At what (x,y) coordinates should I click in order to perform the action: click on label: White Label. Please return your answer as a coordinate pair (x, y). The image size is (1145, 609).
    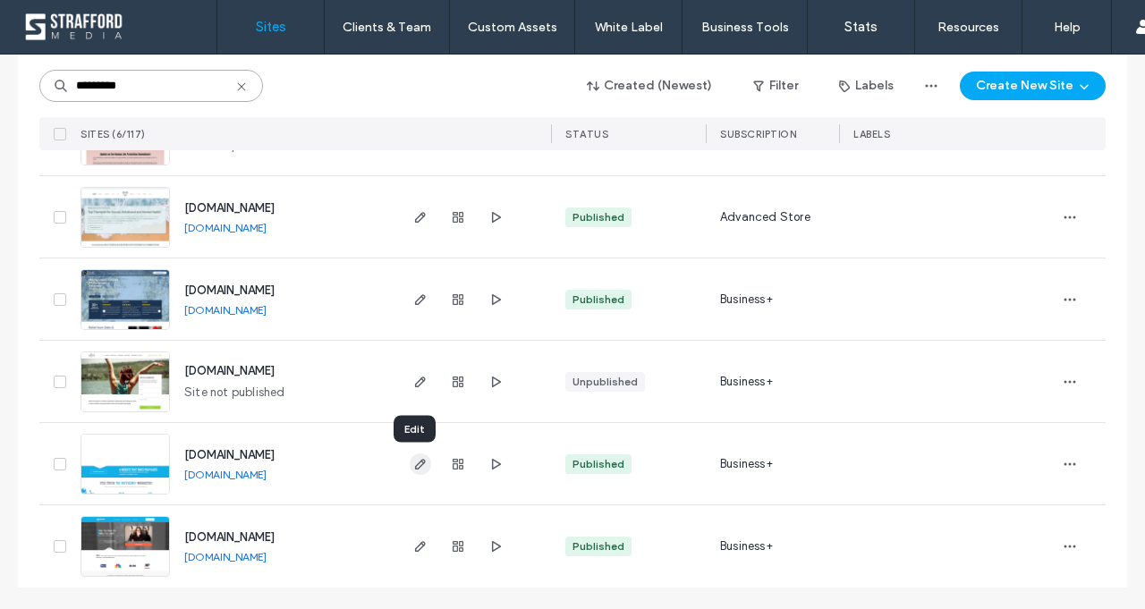
    Looking at the image, I should click on (629, 27).